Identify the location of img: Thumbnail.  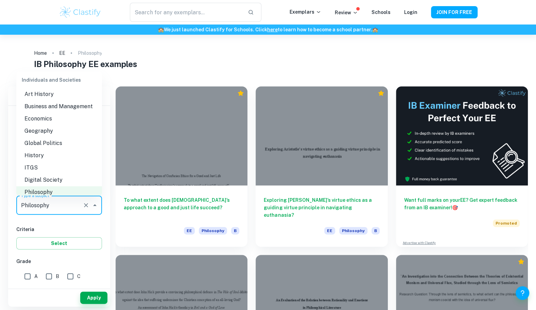
(462, 136).